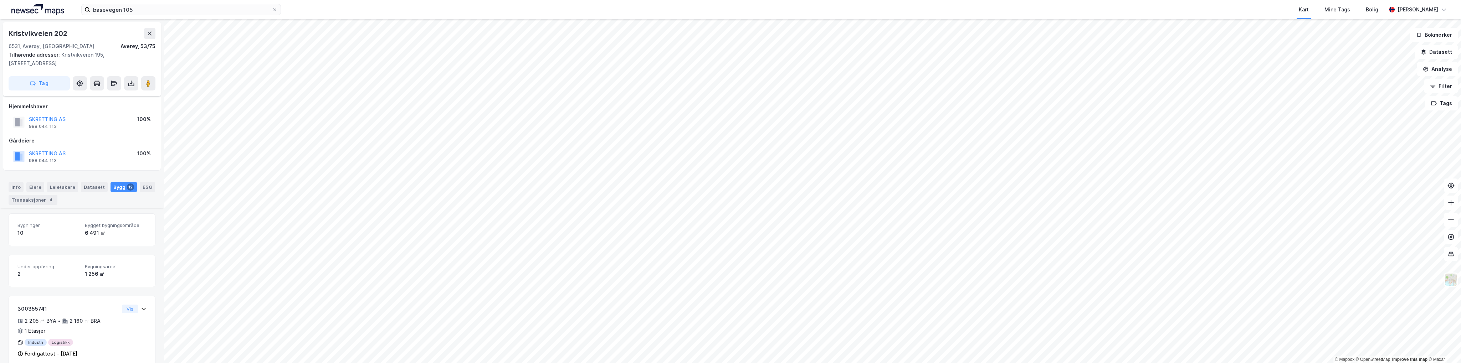 This screenshot has height=363, width=1461. I want to click on img: Z, so click(1451, 280).